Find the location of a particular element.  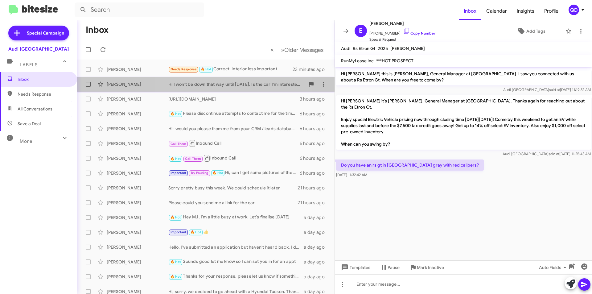

button: Previous is located at coordinates (272, 50).